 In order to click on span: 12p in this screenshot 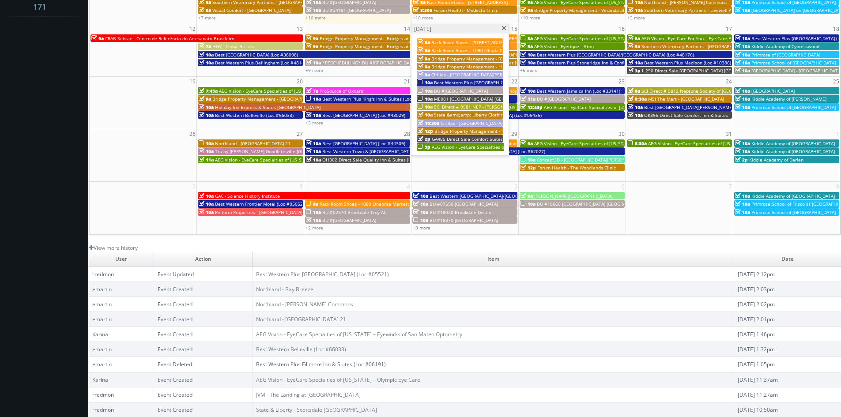, I will do `click(425, 131)`.